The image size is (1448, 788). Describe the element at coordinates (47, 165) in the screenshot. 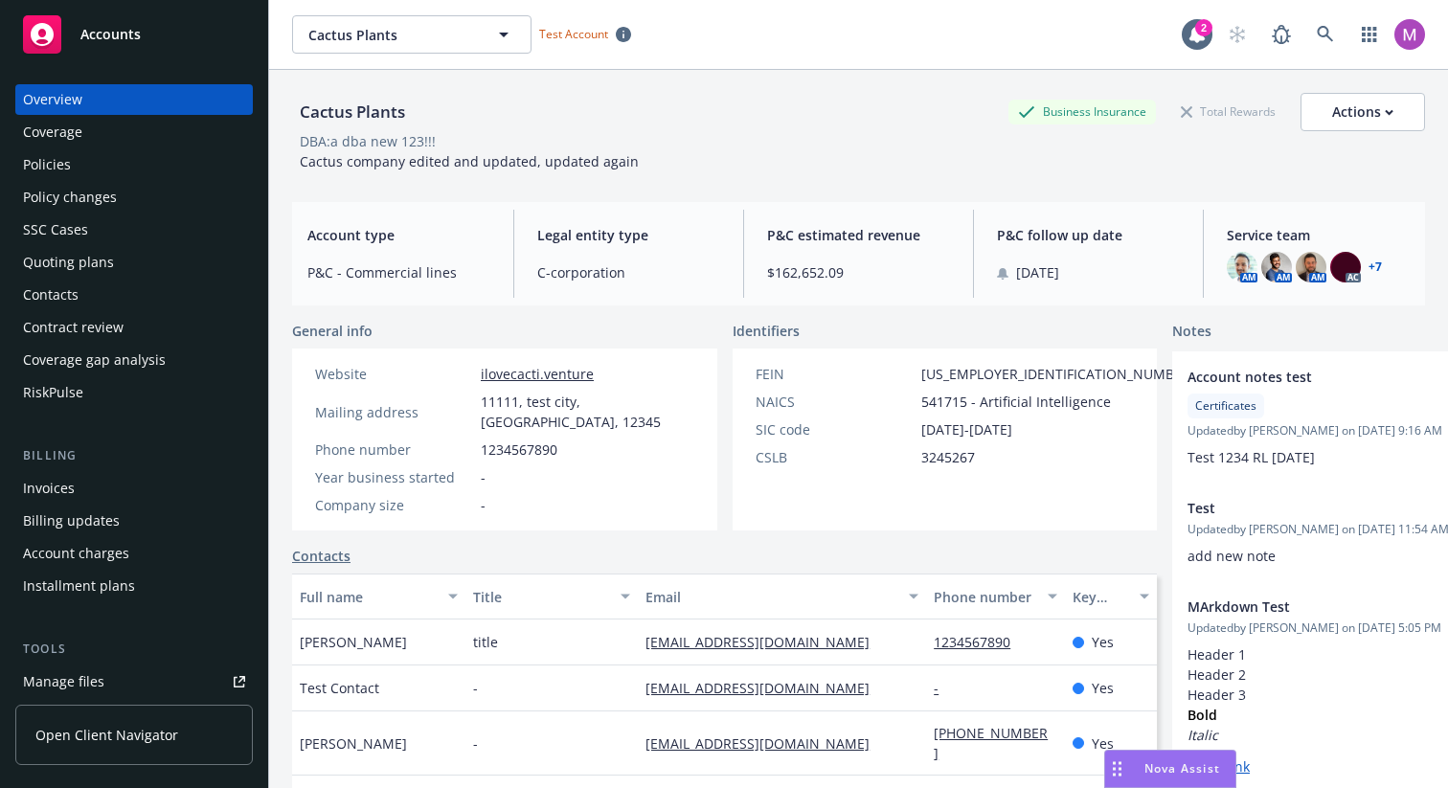

I see `div: Policies` at that location.